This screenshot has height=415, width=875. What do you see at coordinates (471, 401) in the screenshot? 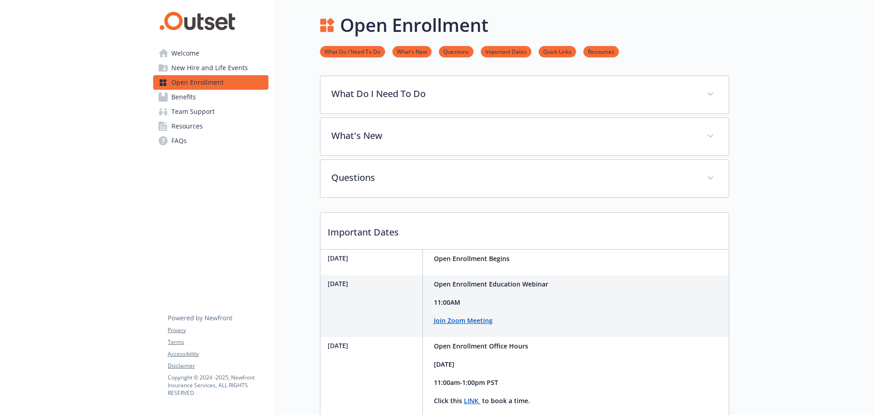
I see `strong: LINK` at bounding box center [471, 401].